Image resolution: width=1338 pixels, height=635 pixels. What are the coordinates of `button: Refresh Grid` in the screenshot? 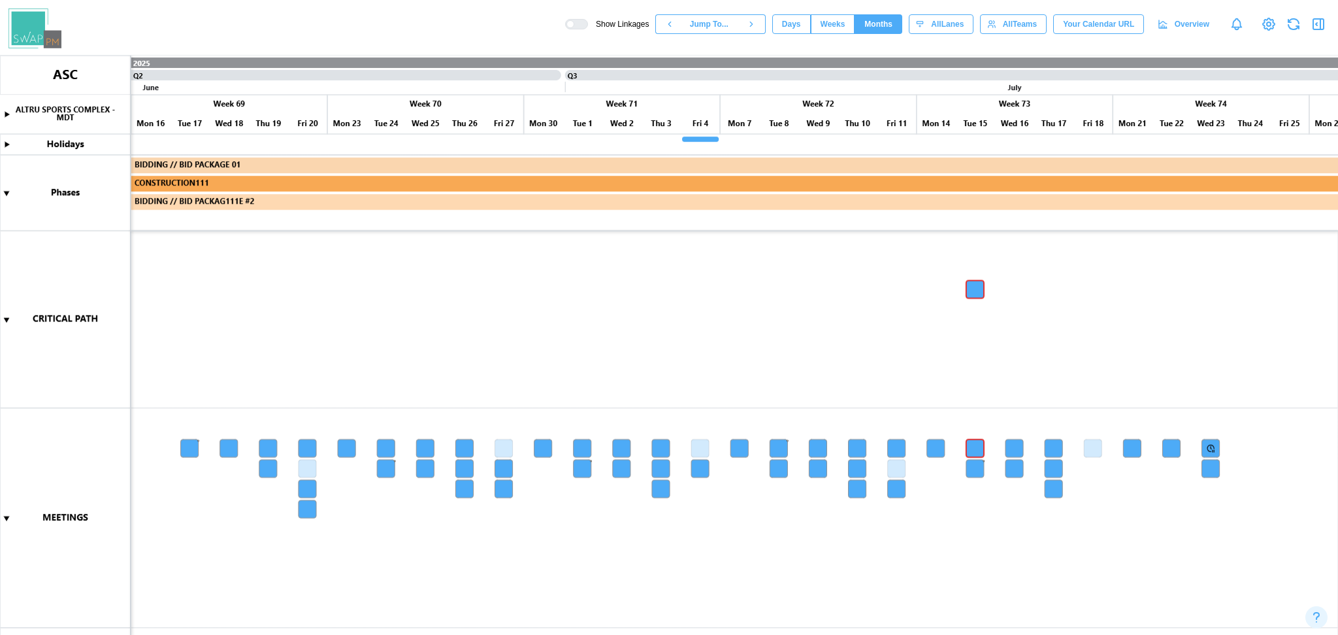 It's located at (1294, 24).